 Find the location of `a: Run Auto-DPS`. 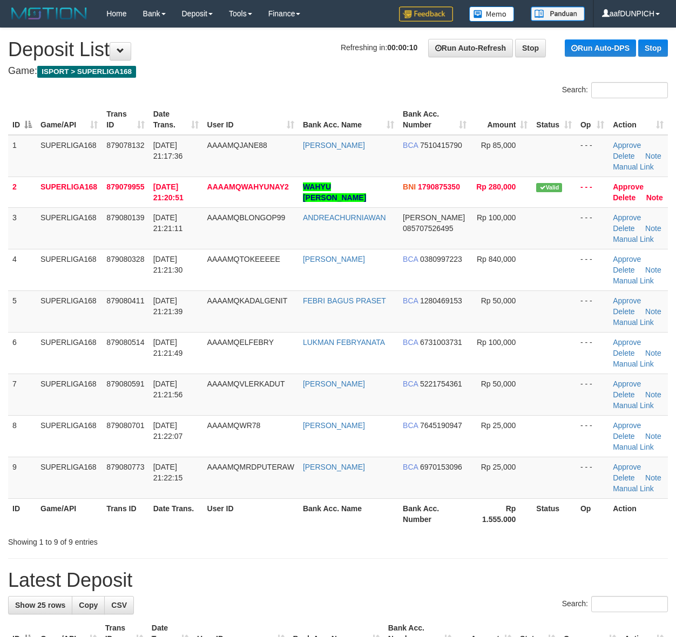

a: Run Auto-DPS is located at coordinates (600, 48).